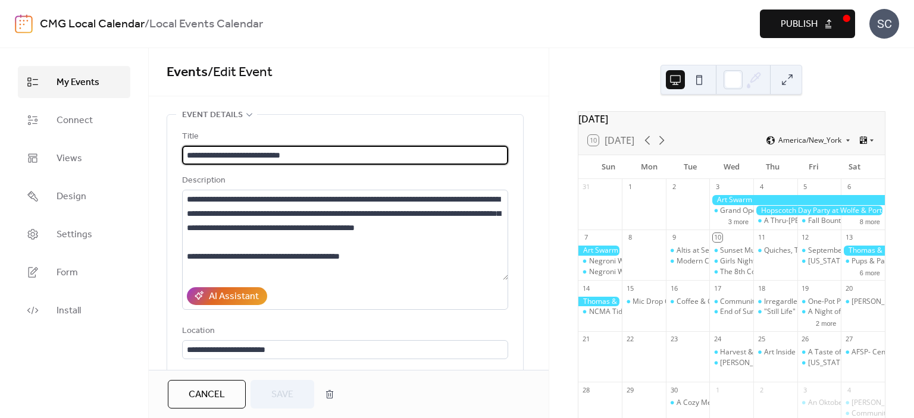  I want to click on div: 26, so click(805, 339).